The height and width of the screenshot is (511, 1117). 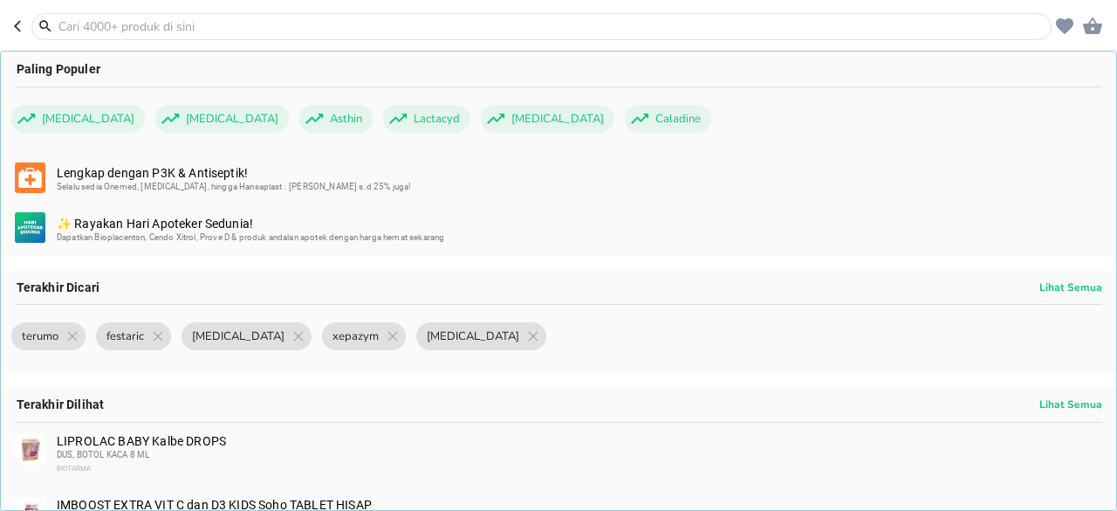 I want to click on div: Terakhir Dilihat, so click(x=559, y=404).